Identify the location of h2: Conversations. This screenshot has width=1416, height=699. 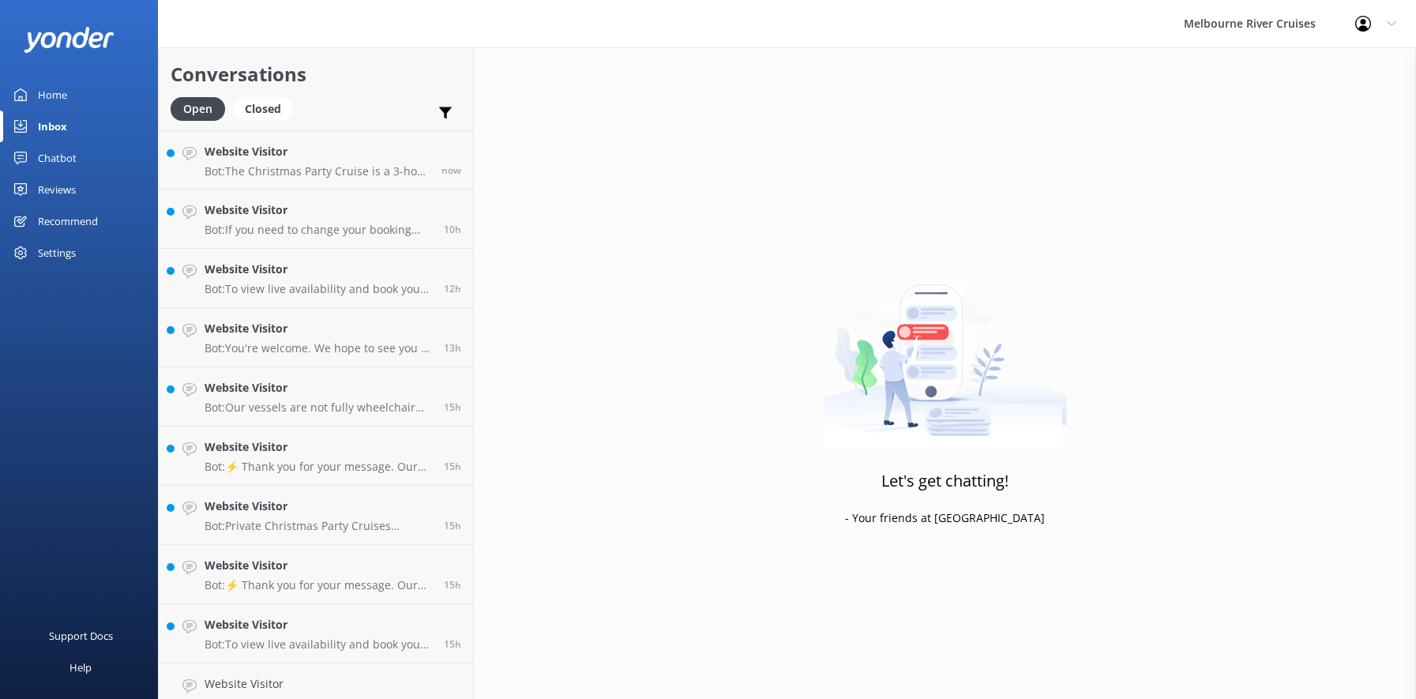
(316, 74).